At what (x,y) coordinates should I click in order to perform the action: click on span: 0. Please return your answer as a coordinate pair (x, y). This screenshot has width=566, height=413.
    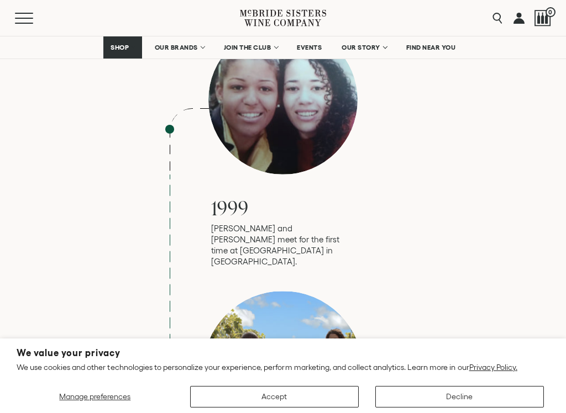
    Looking at the image, I should click on (550, 12).